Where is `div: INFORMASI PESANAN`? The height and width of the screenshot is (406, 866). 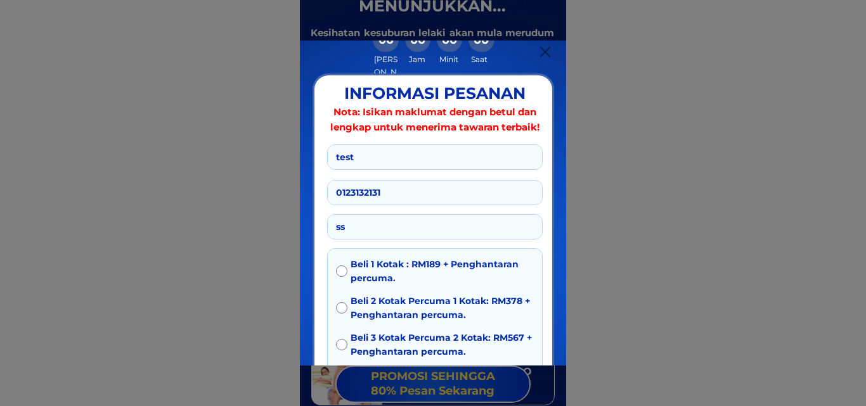
div: INFORMASI PESANAN is located at coordinates (434, 93).